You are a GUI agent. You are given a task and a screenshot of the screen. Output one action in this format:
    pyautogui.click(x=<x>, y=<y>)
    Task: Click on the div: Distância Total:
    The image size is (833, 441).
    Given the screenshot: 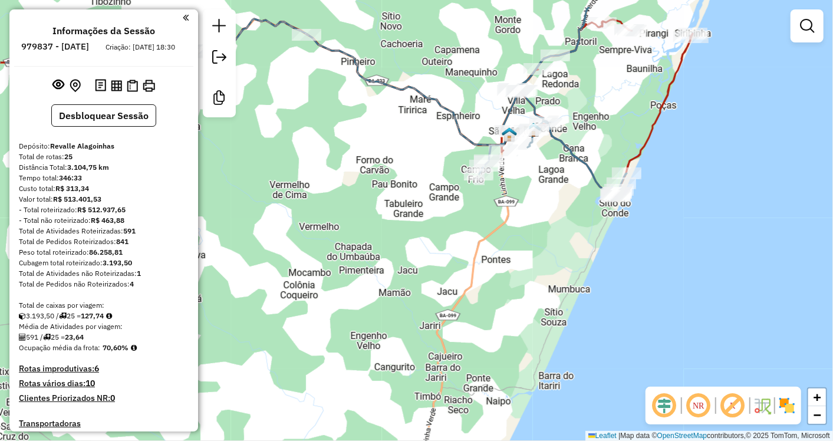 What is the action you would take?
    pyautogui.click(x=104, y=168)
    